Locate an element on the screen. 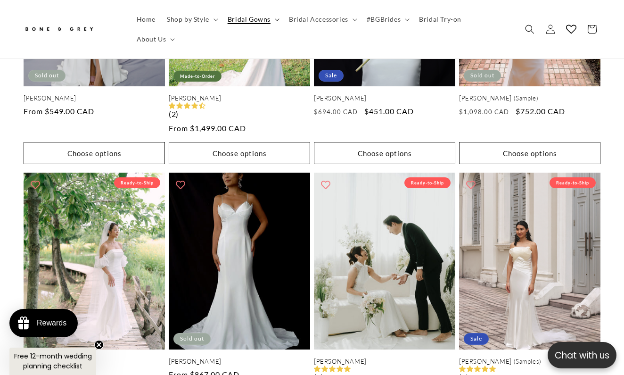 Image resolution: width=624 pixels, height=375 pixels. span: #BGBrides is located at coordinates (384, 19).